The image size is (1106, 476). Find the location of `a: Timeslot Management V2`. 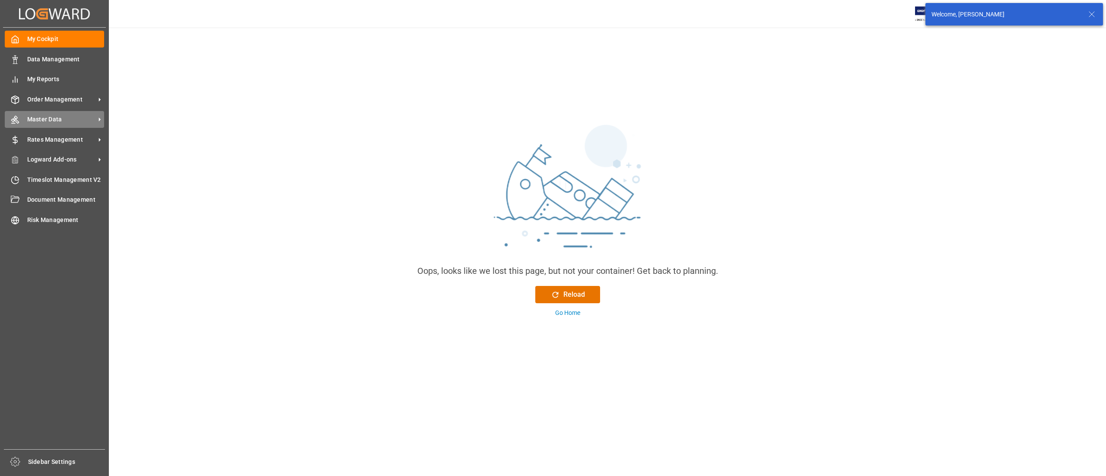

a: Timeslot Management V2 is located at coordinates (54, 179).